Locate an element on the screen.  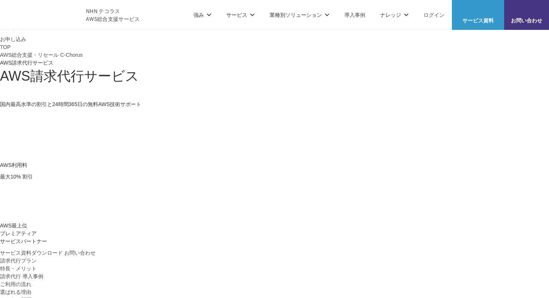
a: お問い合わせ is located at coordinates (80, 253).